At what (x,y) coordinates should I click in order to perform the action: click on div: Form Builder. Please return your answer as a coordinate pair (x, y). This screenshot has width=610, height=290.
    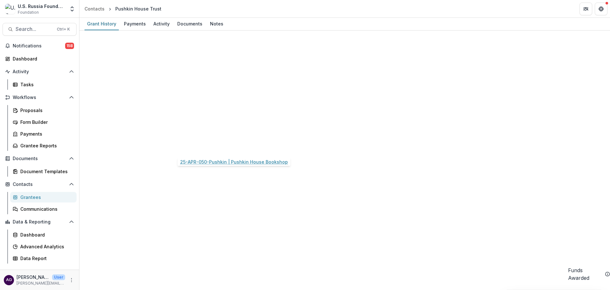
    Looking at the image, I should click on (46, 122).